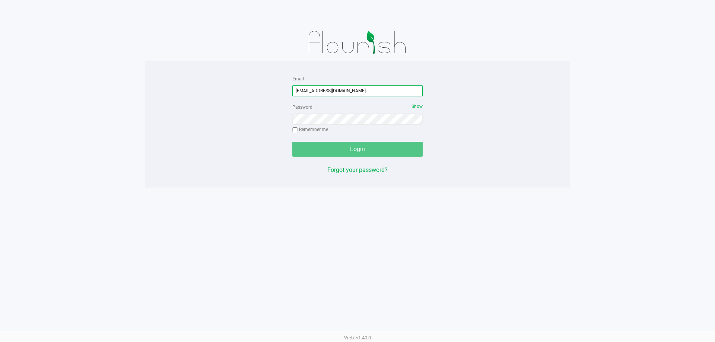 The height and width of the screenshot is (342, 715). Describe the element at coordinates (358, 338) in the screenshot. I see `span: Web: v1.40.0` at that location.